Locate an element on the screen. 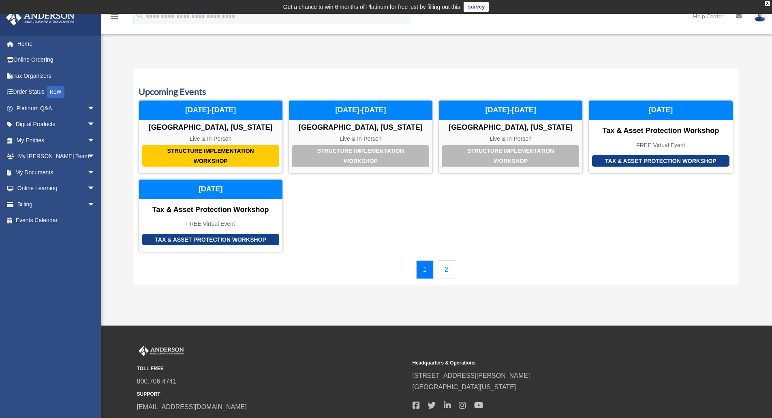  a: Online Learningarrow_drop_down is located at coordinates (56, 188).